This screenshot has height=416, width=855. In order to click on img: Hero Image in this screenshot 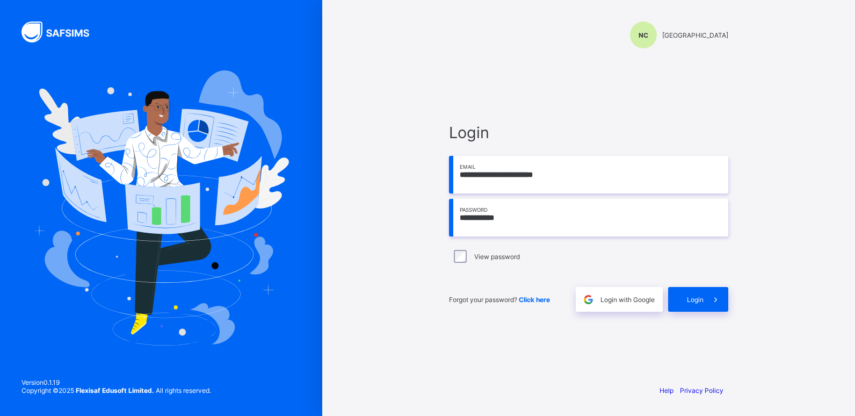, I will do `click(161, 208)`.